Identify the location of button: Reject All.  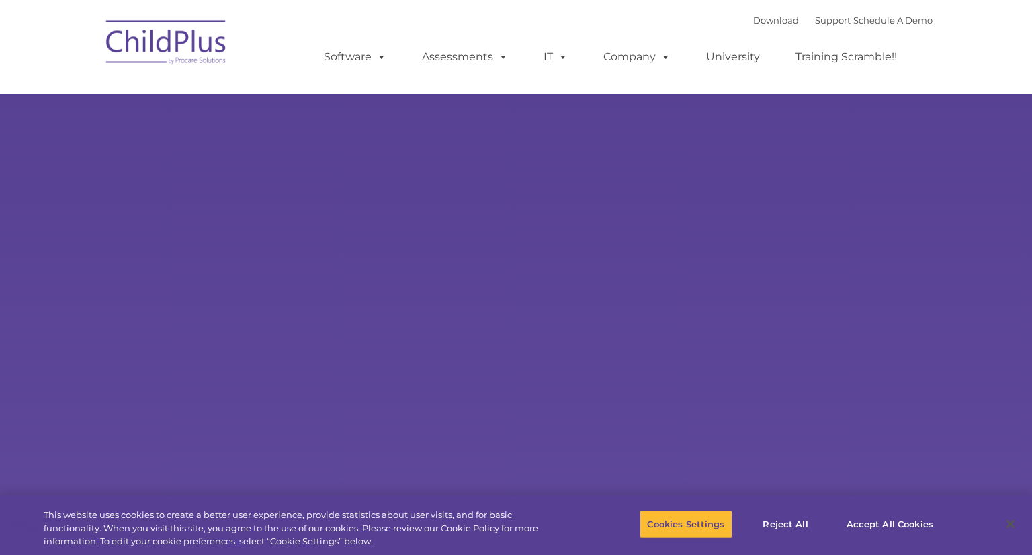
(786, 524).